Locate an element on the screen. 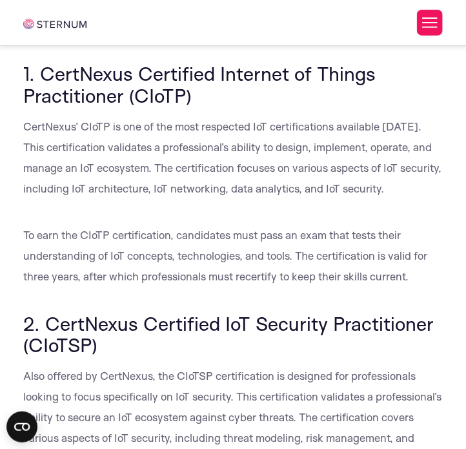 This screenshot has width=466, height=449. button: Open CMP widget is located at coordinates (22, 427).